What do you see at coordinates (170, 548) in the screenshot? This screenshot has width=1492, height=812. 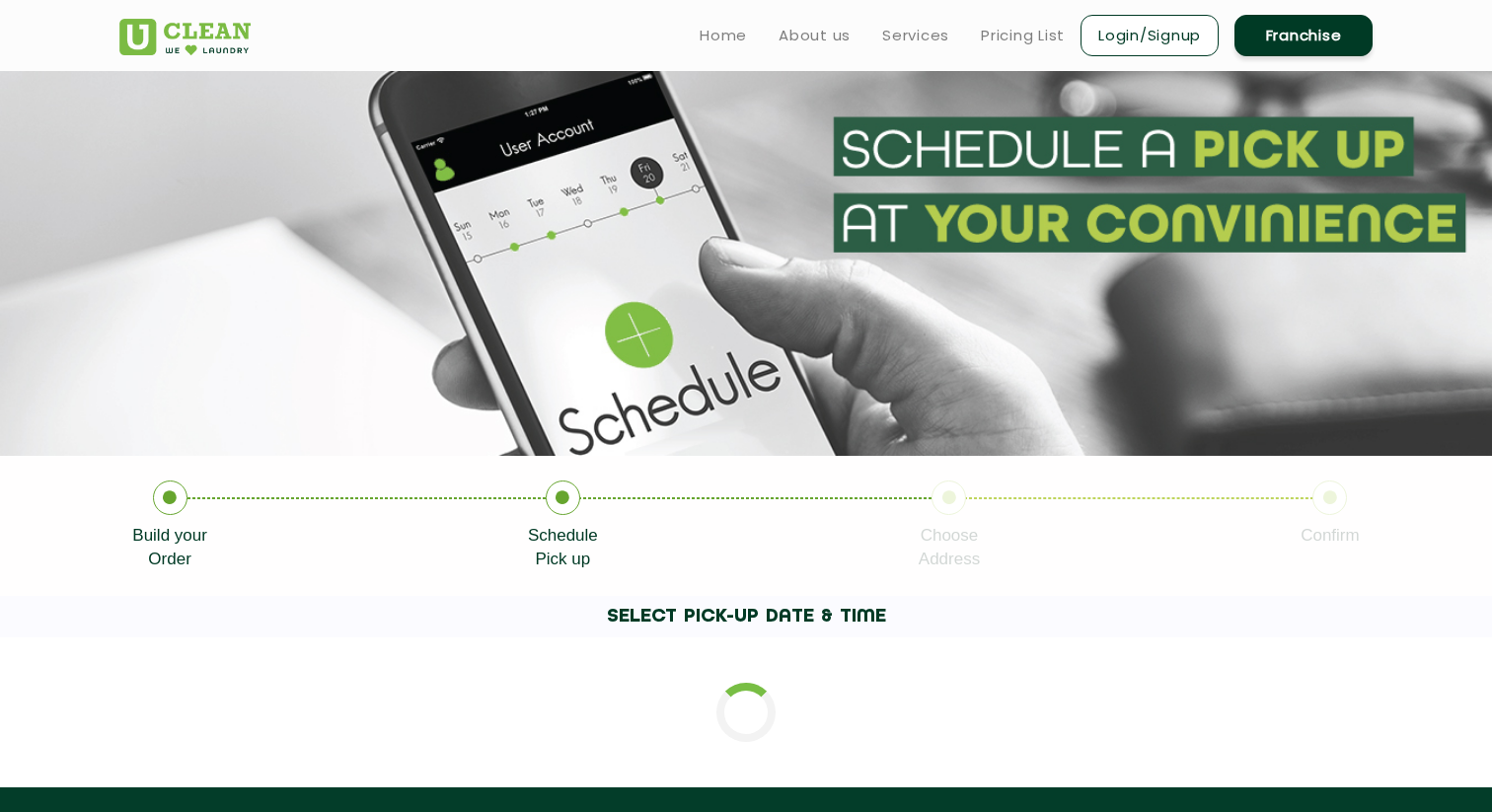 I see `p: Build your Order` at bounding box center [170, 548].